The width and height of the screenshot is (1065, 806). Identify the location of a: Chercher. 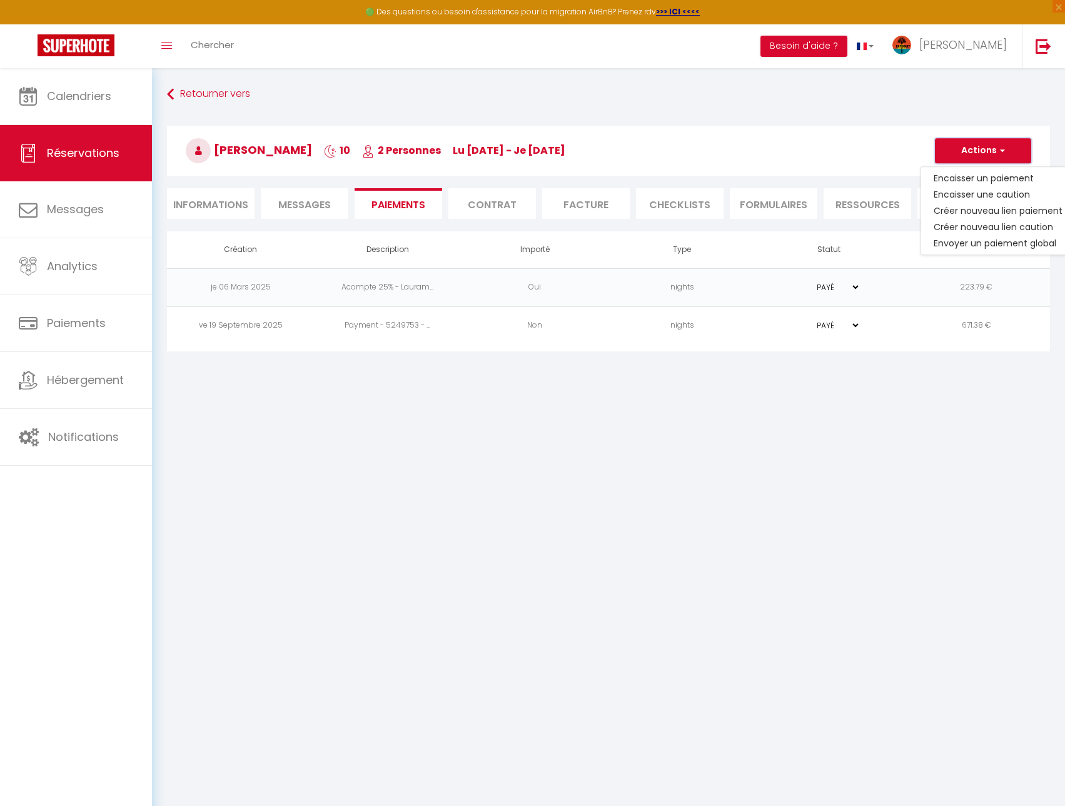
(212, 46).